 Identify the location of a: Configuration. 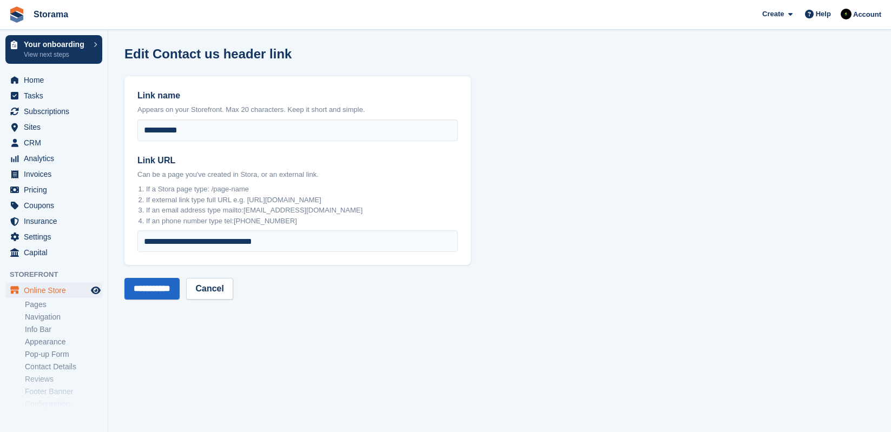
(63, 404).